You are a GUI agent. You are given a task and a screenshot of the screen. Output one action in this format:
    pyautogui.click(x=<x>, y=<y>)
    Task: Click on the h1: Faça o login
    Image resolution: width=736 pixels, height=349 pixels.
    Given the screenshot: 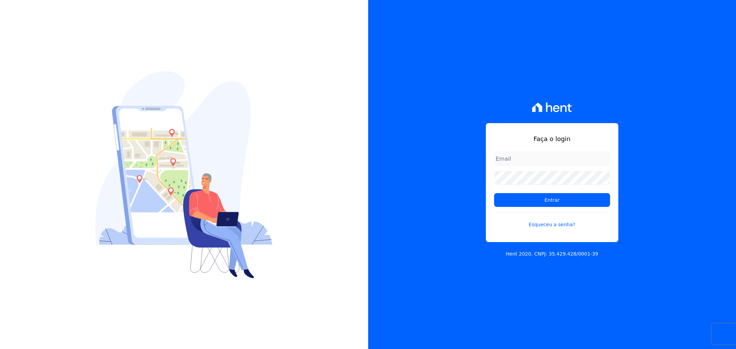 What is the action you would take?
    pyautogui.click(x=552, y=139)
    